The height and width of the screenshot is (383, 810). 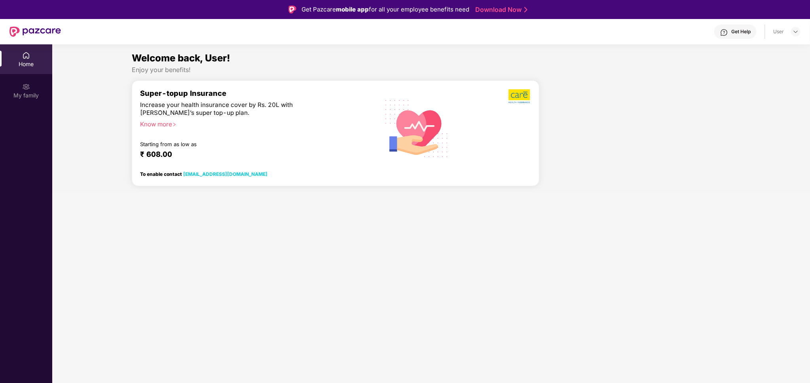 What do you see at coordinates (174, 124) in the screenshot?
I see `span: right` at bounding box center [174, 124].